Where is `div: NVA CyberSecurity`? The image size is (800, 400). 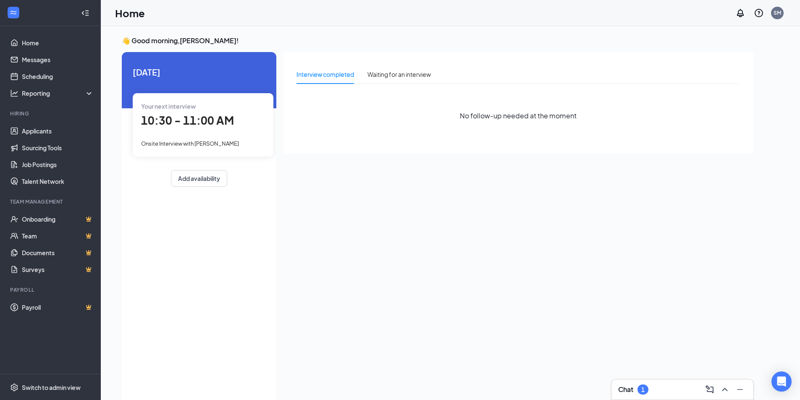 div: NVA CyberSecurity is located at coordinates (50, 10).